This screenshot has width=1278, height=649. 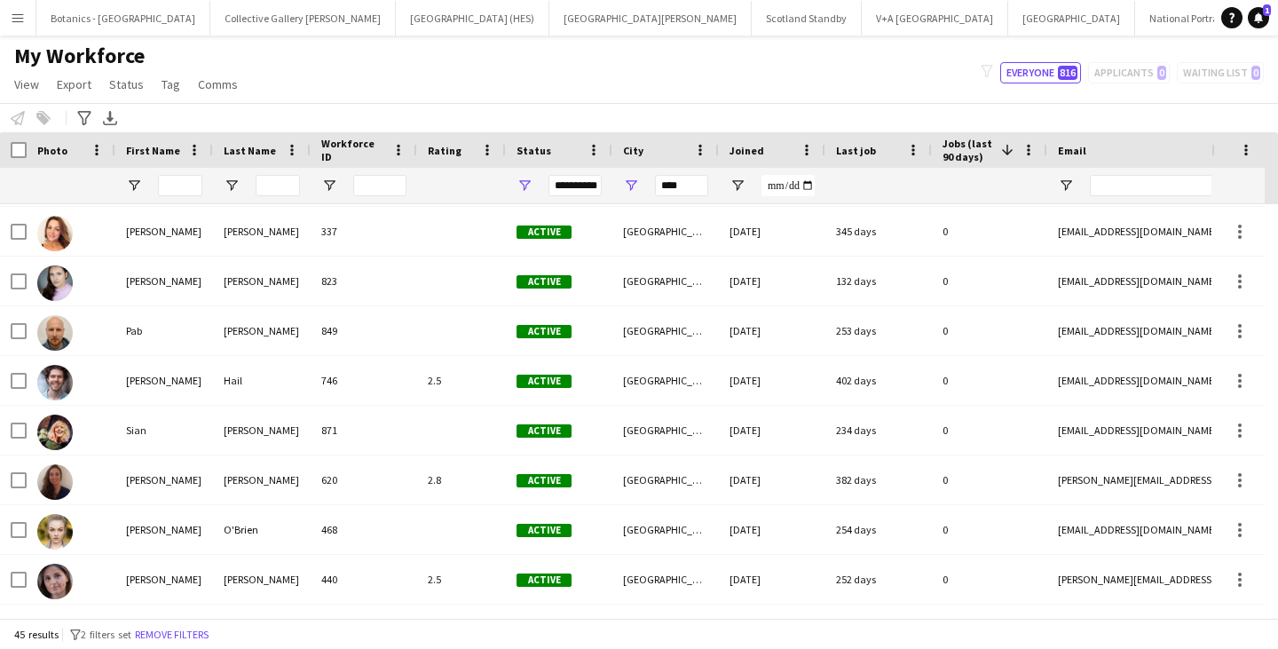 What do you see at coordinates (126, 84) in the screenshot?
I see `a: Status` at bounding box center [126, 84].